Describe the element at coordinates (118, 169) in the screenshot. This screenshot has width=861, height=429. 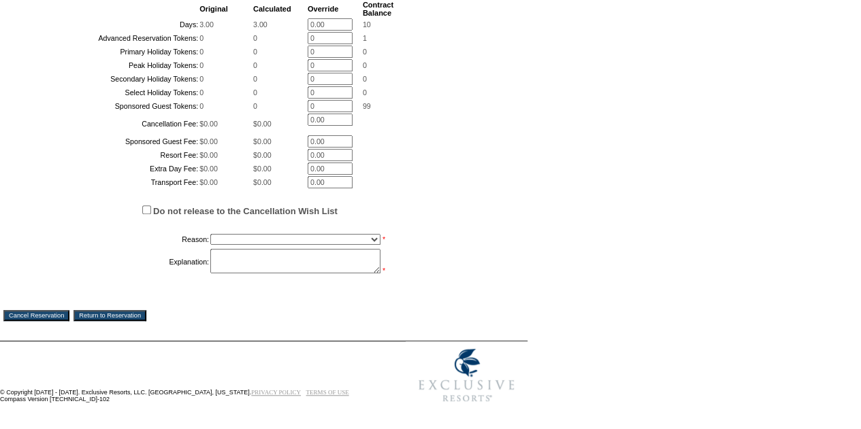
I see `td: Extra Day Fee:` at that location.